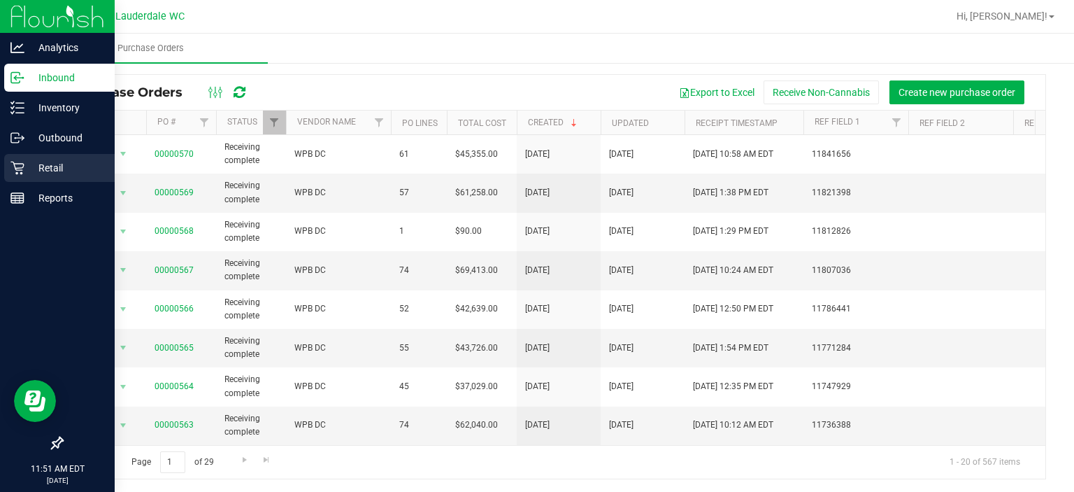  Describe the element at coordinates (856, 270) in the screenshot. I see `span: 11807036` at that location.